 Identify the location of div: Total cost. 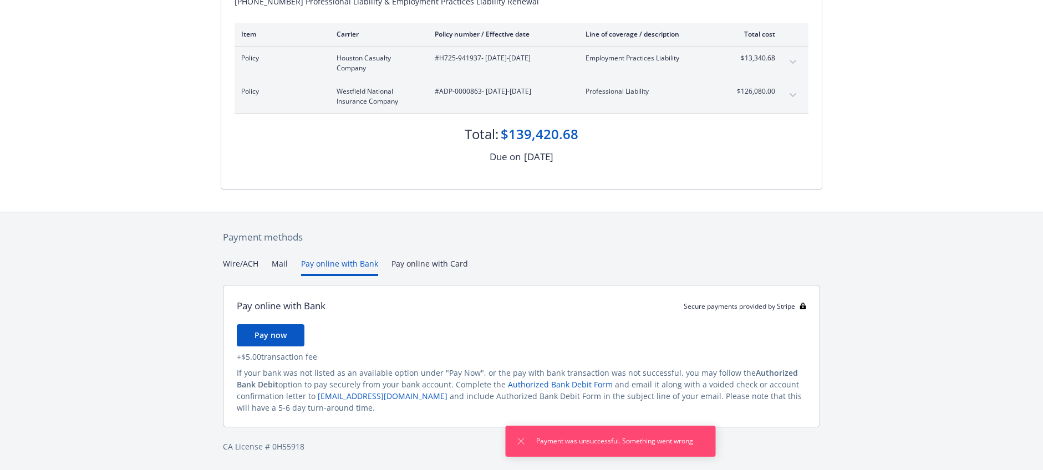
(754, 34).